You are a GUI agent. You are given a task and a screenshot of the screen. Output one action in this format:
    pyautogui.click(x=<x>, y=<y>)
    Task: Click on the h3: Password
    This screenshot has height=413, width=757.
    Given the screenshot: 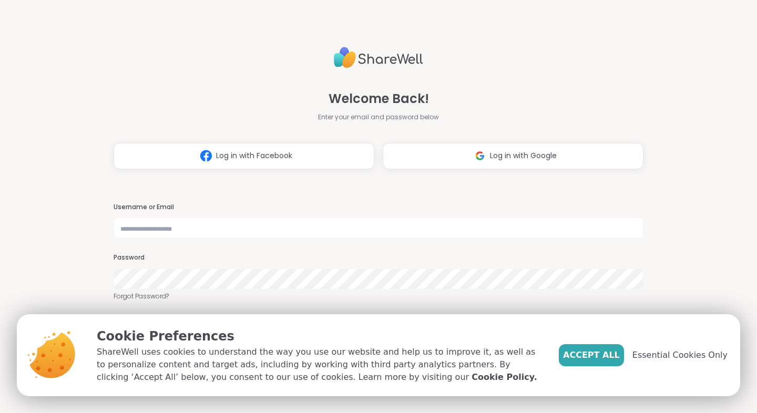 What is the action you would take?
    pyautogui.click(x=379, y=258)
    